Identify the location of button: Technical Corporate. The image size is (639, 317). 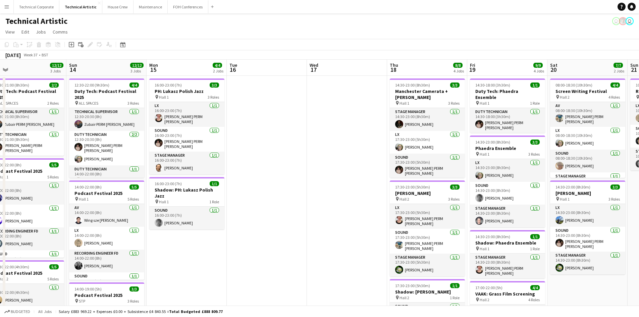
(37, 7).